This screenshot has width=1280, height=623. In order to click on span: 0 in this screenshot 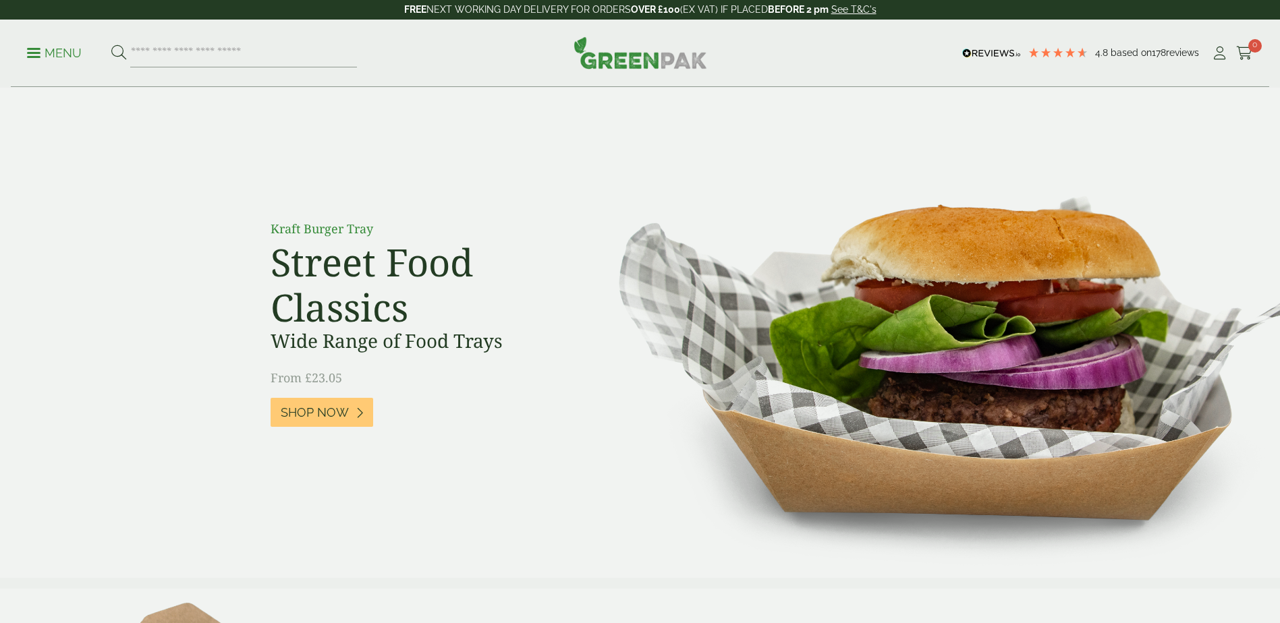, I will do `click(1255, 46)`.